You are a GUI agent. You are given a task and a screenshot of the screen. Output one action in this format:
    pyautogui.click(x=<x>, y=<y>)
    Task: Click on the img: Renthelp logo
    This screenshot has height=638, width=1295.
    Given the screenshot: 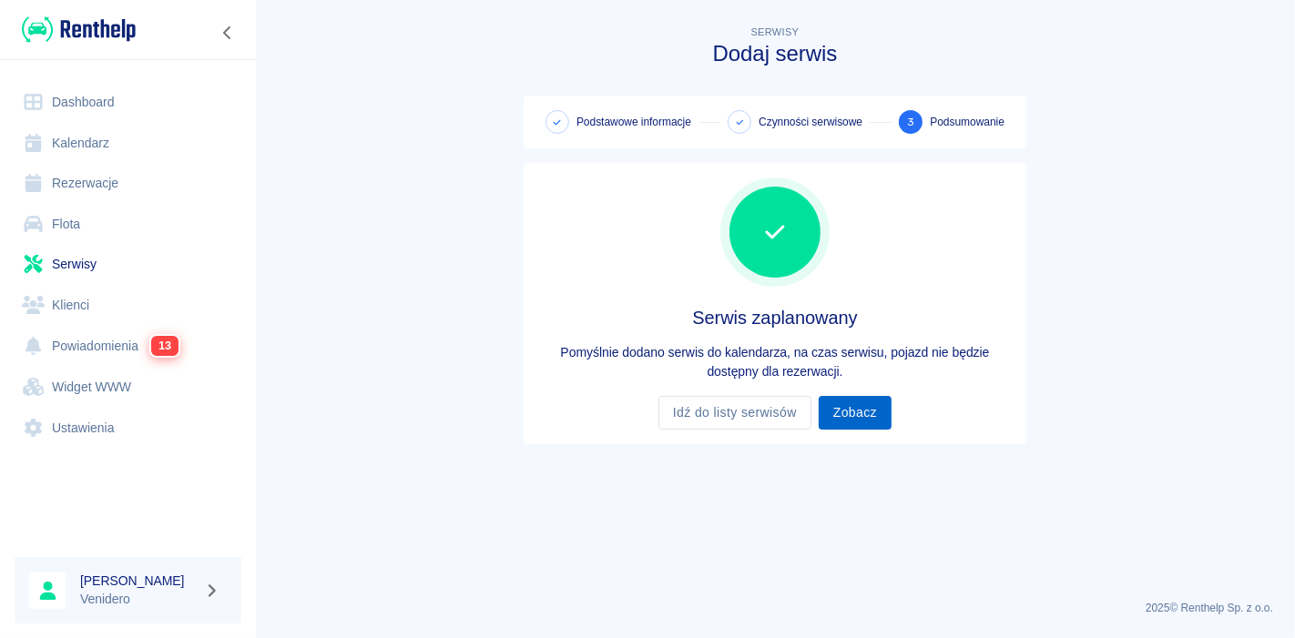 What is the action you would take?
    pyautogui.click(x=78, y=29)
    